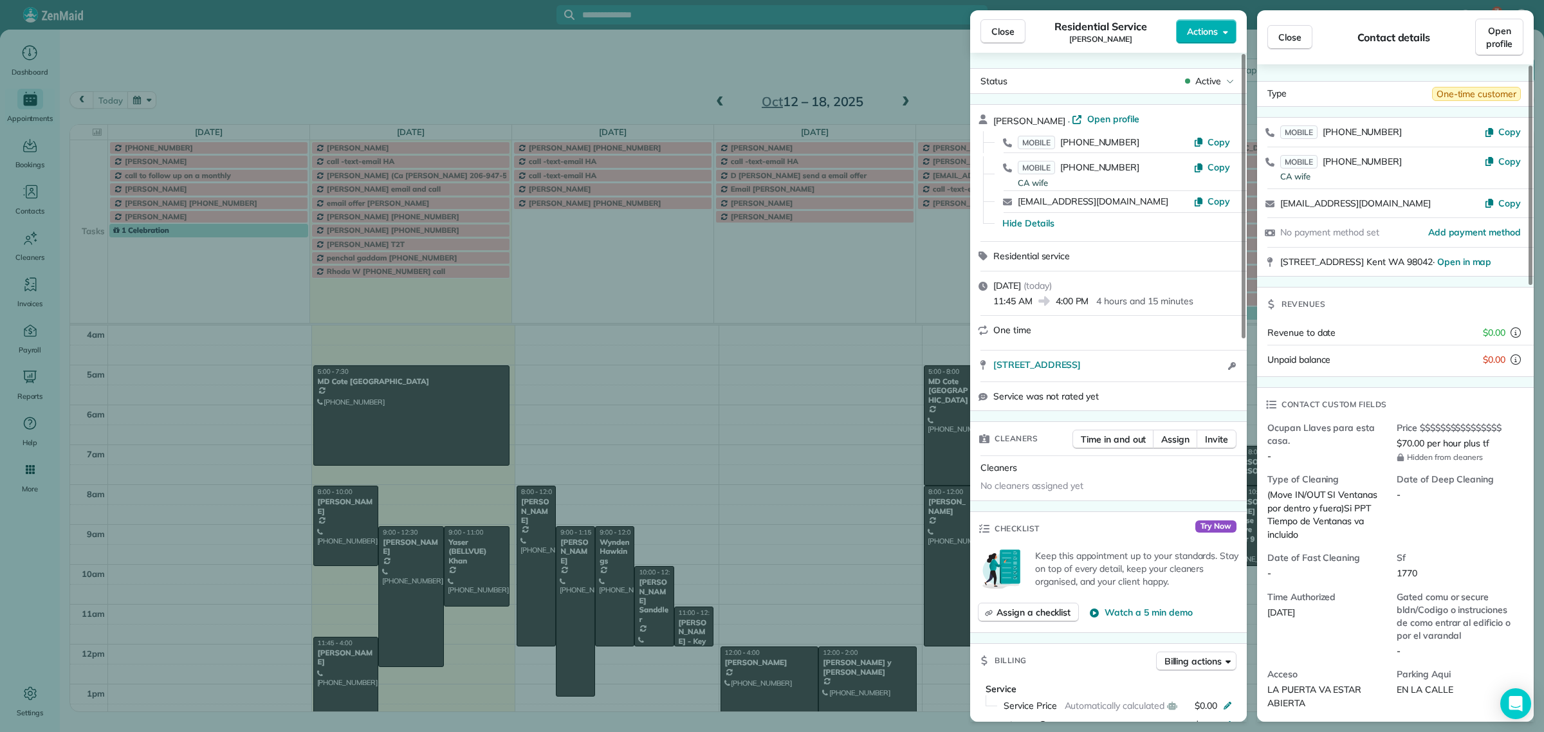 Image resolution: width=1544 pixels, height=732 pixels. Describe the element at coordinates (1116, 706) in the screenshot. I see `button: Service PriceAutomatically calculated$0.00` at that location.